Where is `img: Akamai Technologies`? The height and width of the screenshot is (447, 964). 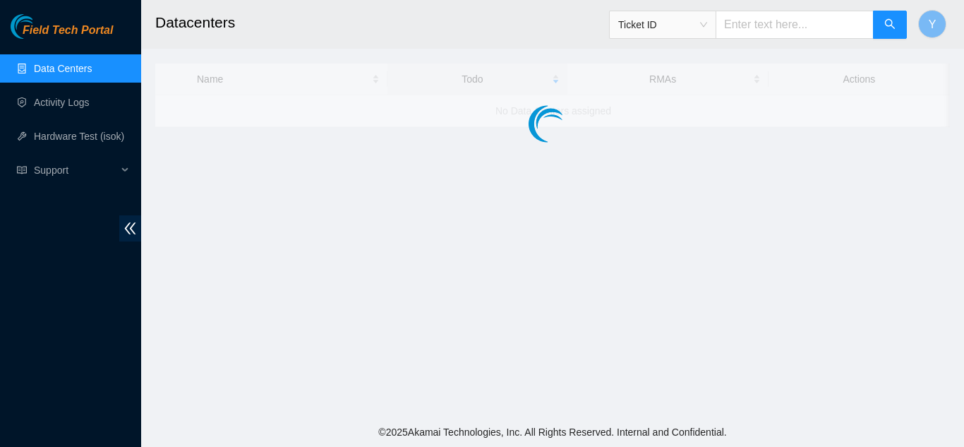 img: Akamai Technologies is located at coordinates (41, 26).